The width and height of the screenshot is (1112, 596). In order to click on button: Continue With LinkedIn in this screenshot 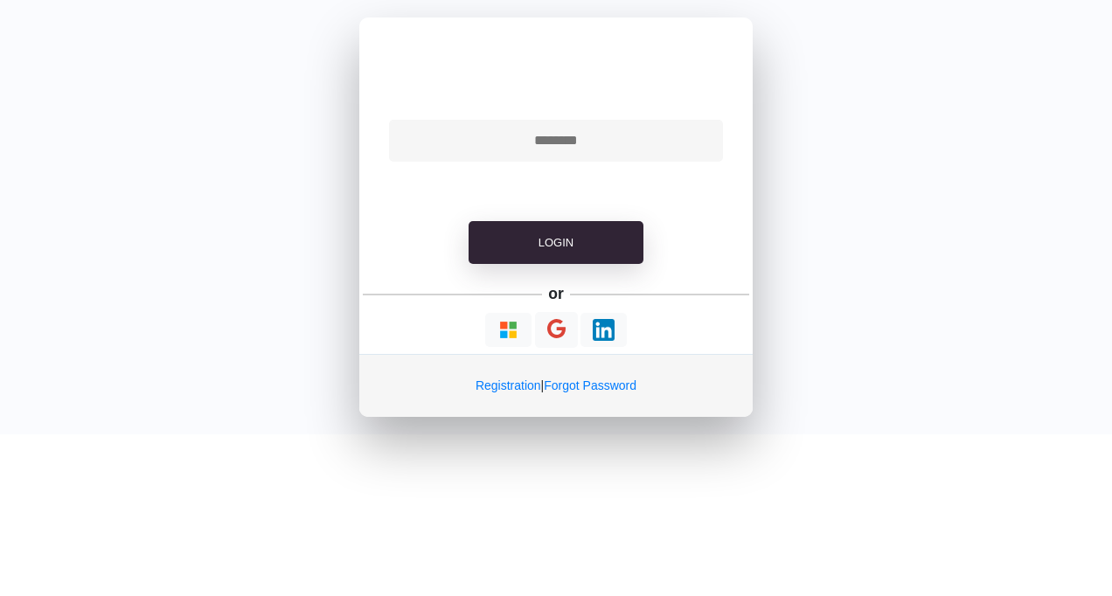, I will do `click(603, 330)`.